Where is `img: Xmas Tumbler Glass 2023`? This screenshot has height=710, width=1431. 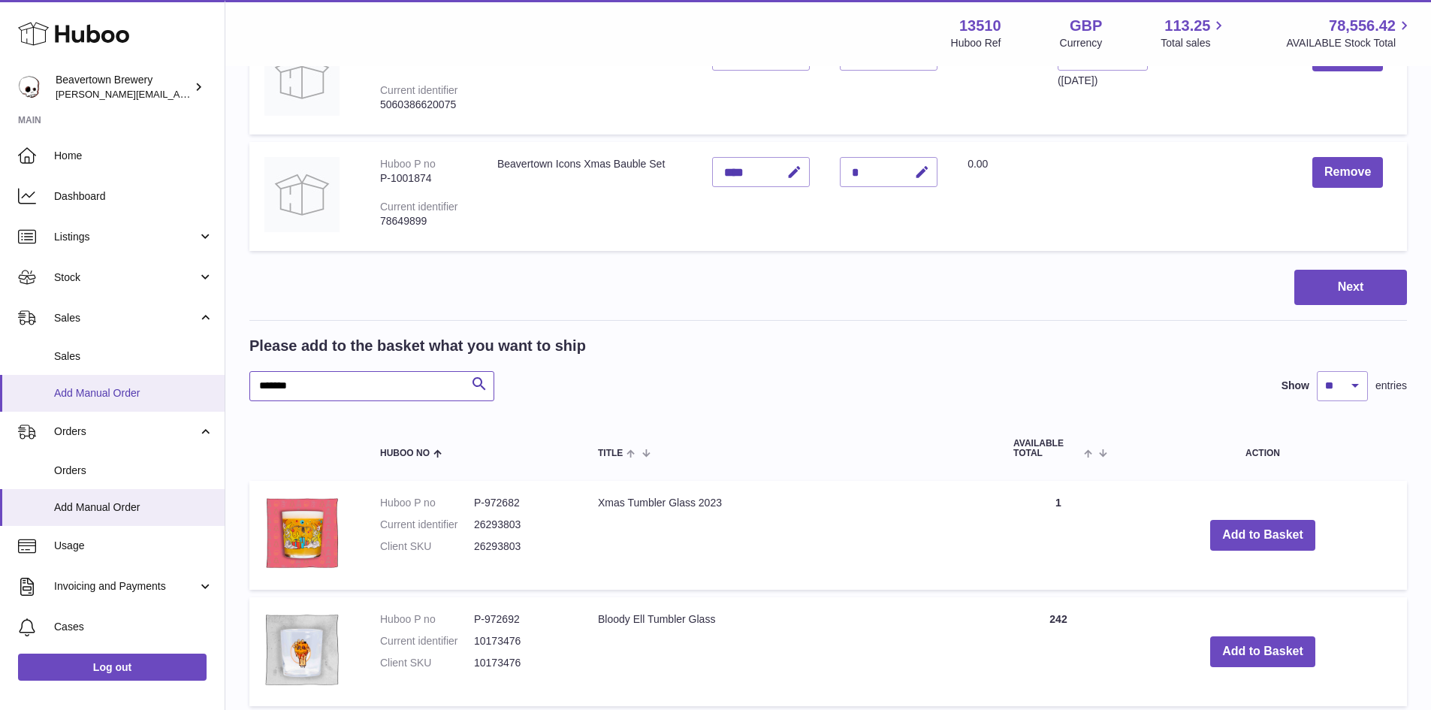
img: Xmas Tumbler Glass 2023 is located at coordinates (302, 533).